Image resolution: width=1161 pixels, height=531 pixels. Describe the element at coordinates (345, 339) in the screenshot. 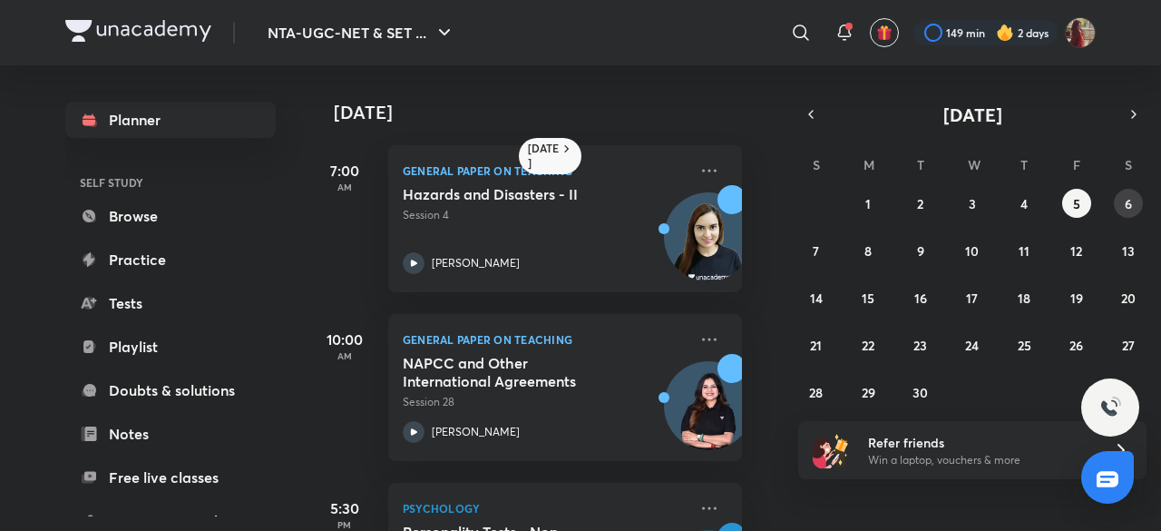

I see `h5: 10:00` at that location.